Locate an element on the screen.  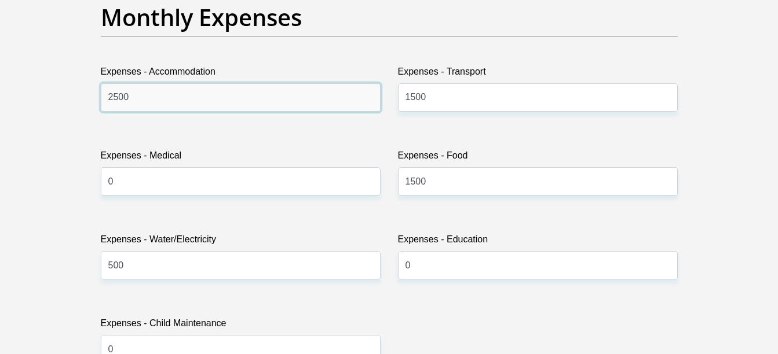
label: Expenses - Child Maintenance is located at coordinates (240, 326).